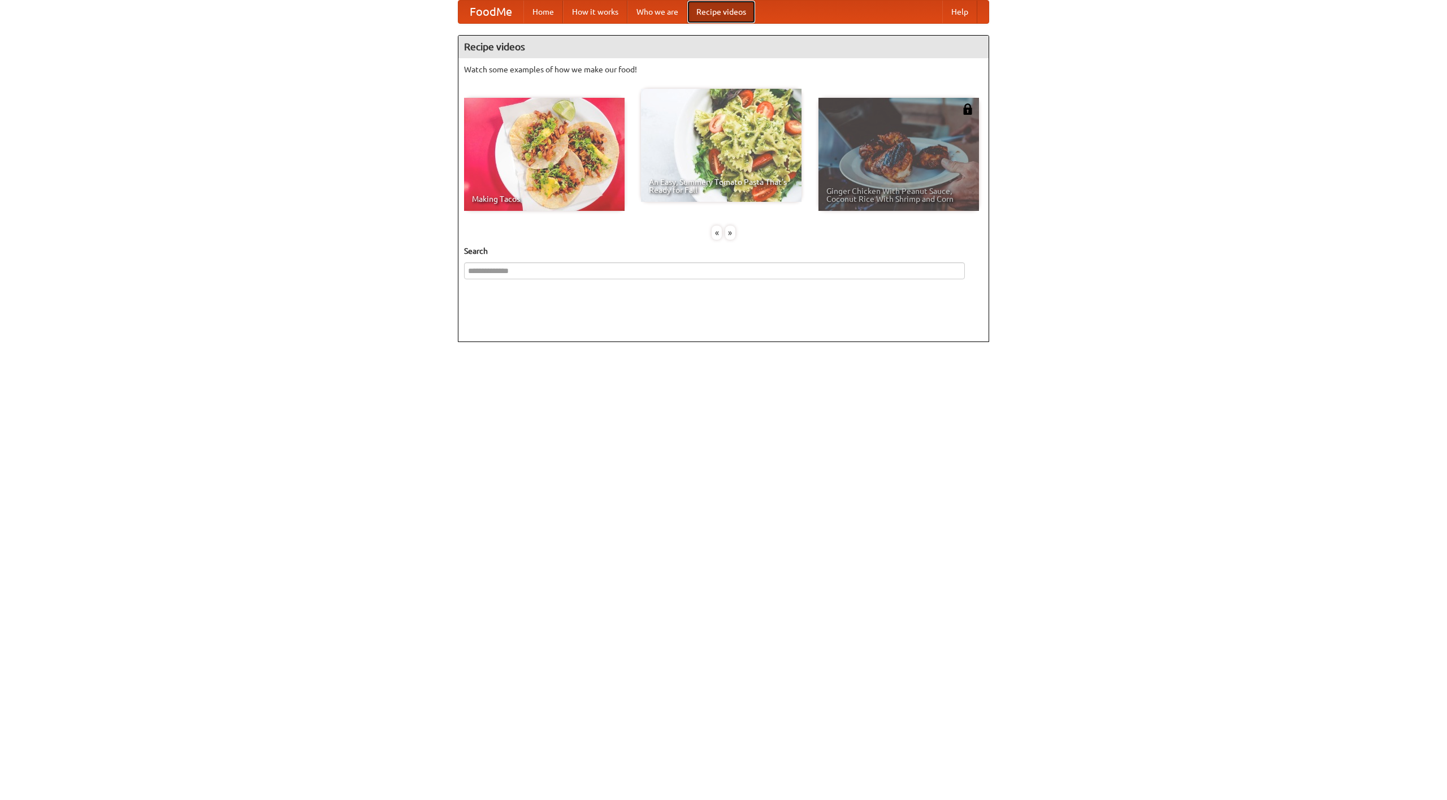 This screenshot has width=1447, height=800. Describe the element at coordinates (595, 12) in the screenshot. I see `a: How it works` at that location.